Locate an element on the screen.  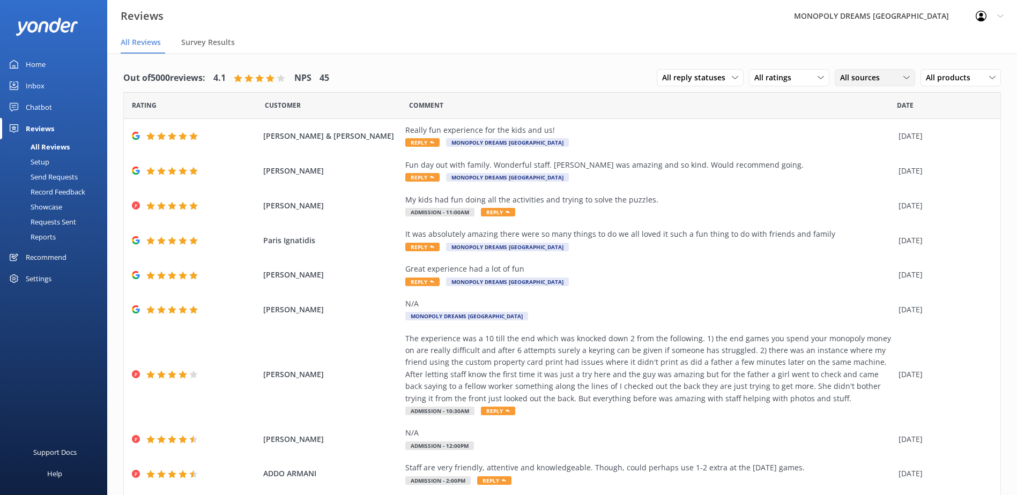
span: All Reviews is located at coordinates (140, 42).